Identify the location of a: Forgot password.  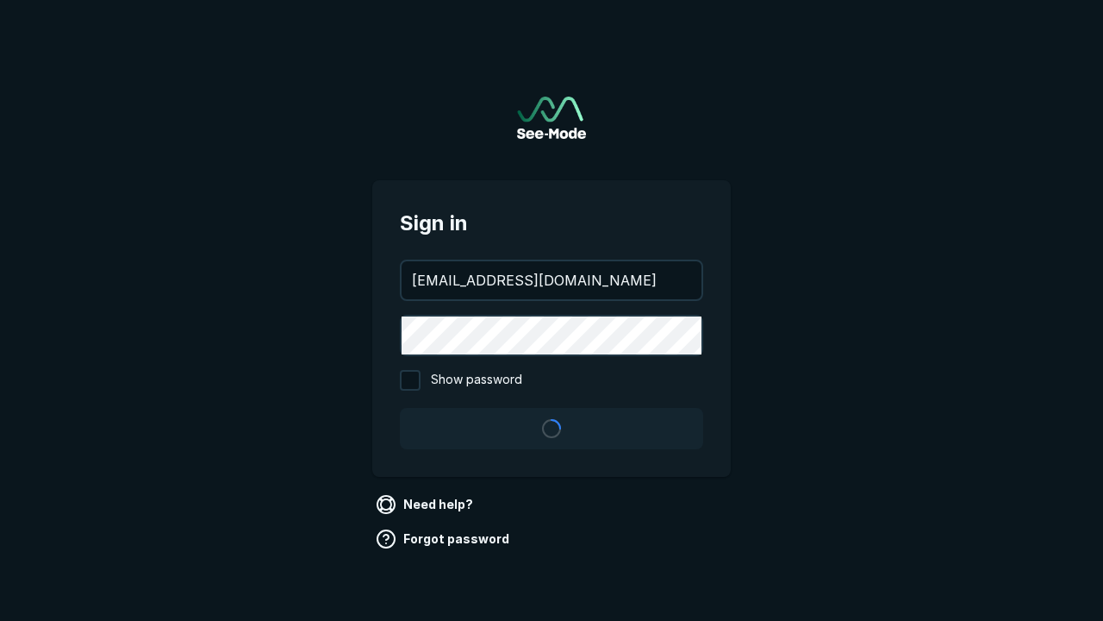
(444, 539).